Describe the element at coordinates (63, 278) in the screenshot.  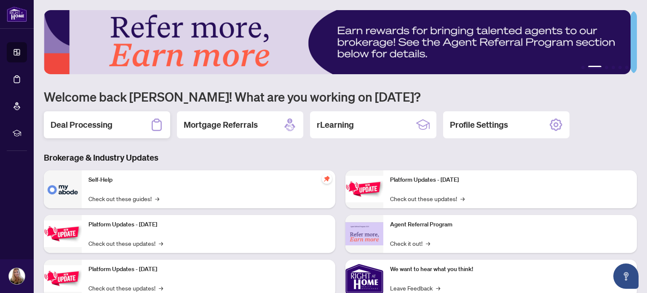
I see `img: Platform Updates - July 21, 2025` at that location.